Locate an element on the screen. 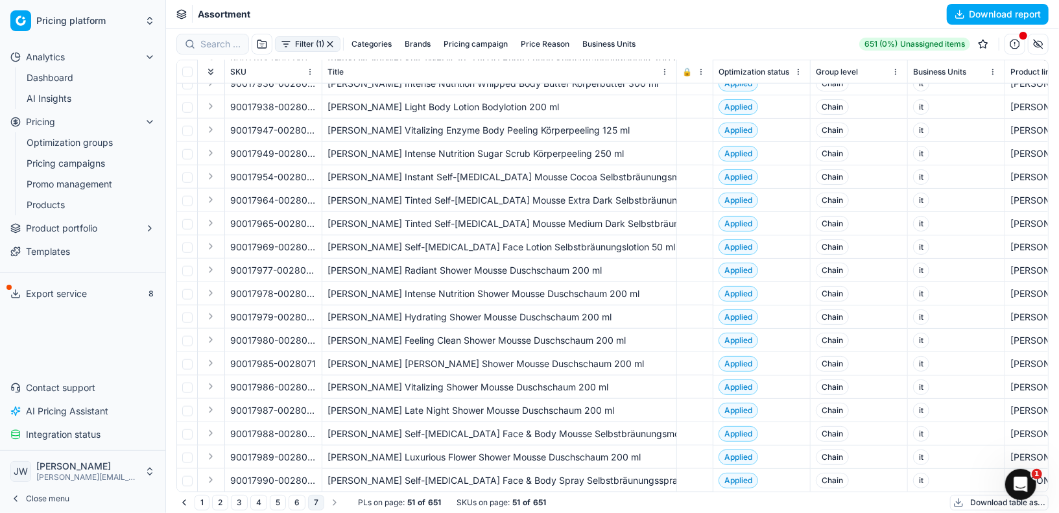 Image resolution: width=1059 pixels, height=513 pixels. span: 90017977-0028063 is located at coordinates (273, 270).